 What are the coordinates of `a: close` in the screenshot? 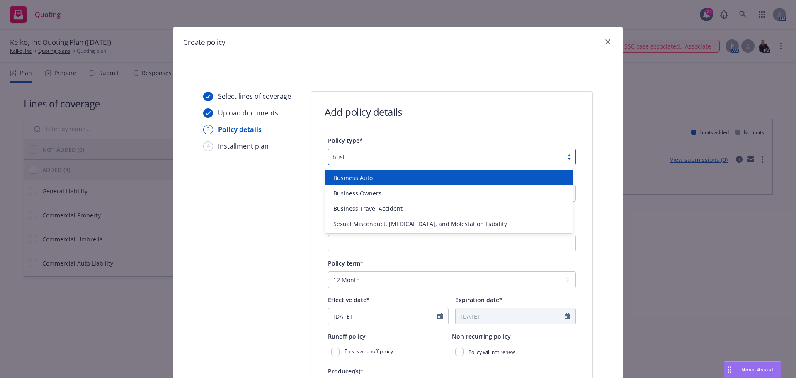 It's located at (608, 42).